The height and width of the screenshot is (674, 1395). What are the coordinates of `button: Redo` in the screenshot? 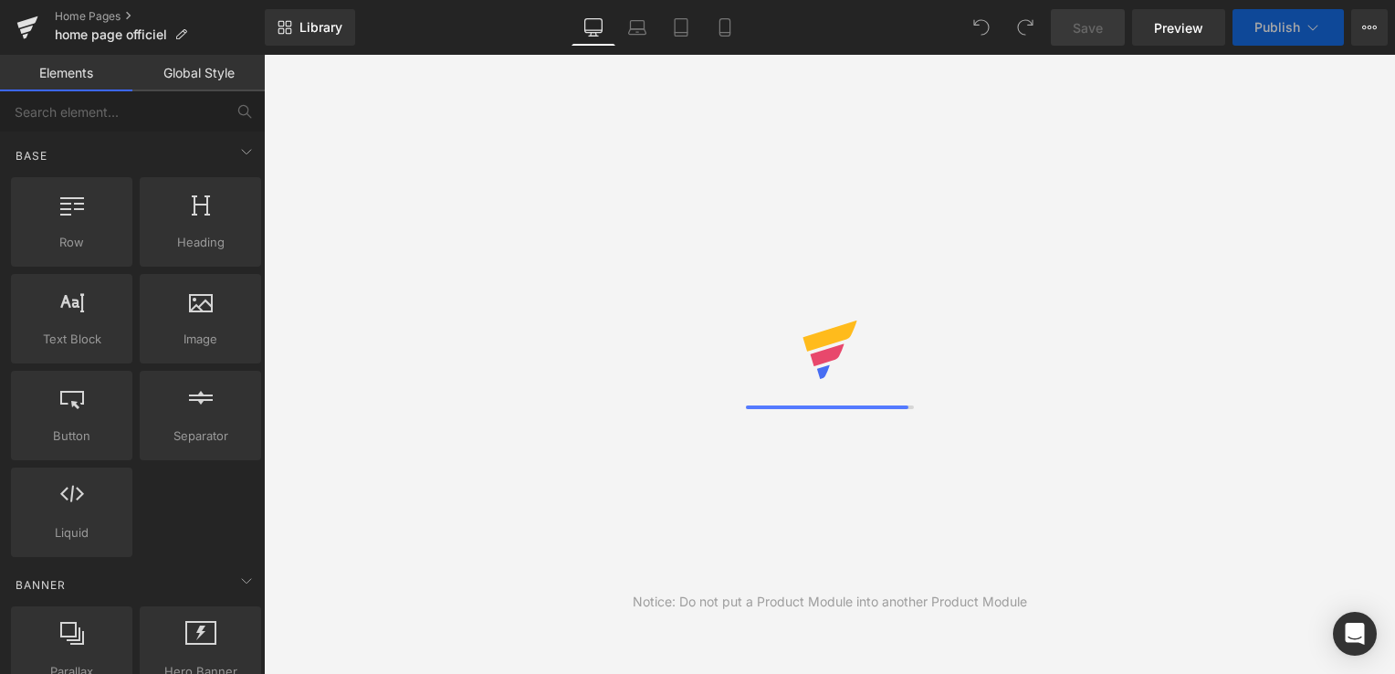 It's located at (1026, 27).